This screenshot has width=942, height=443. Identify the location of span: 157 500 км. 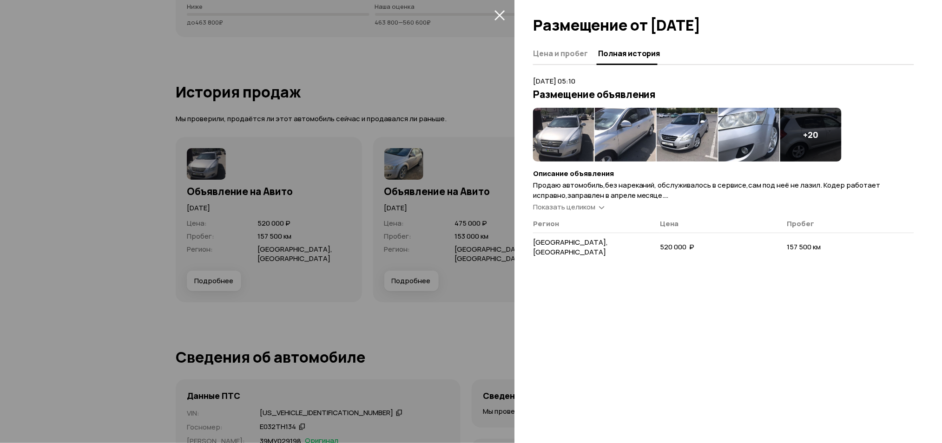
(804, 247).